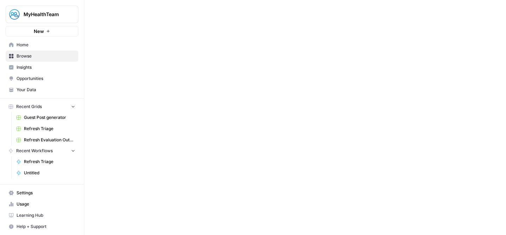  What do you see at coordinates (34, 151) in the screenshot?
I see `span: Recent Workflows` at bounding box center [34, 151].